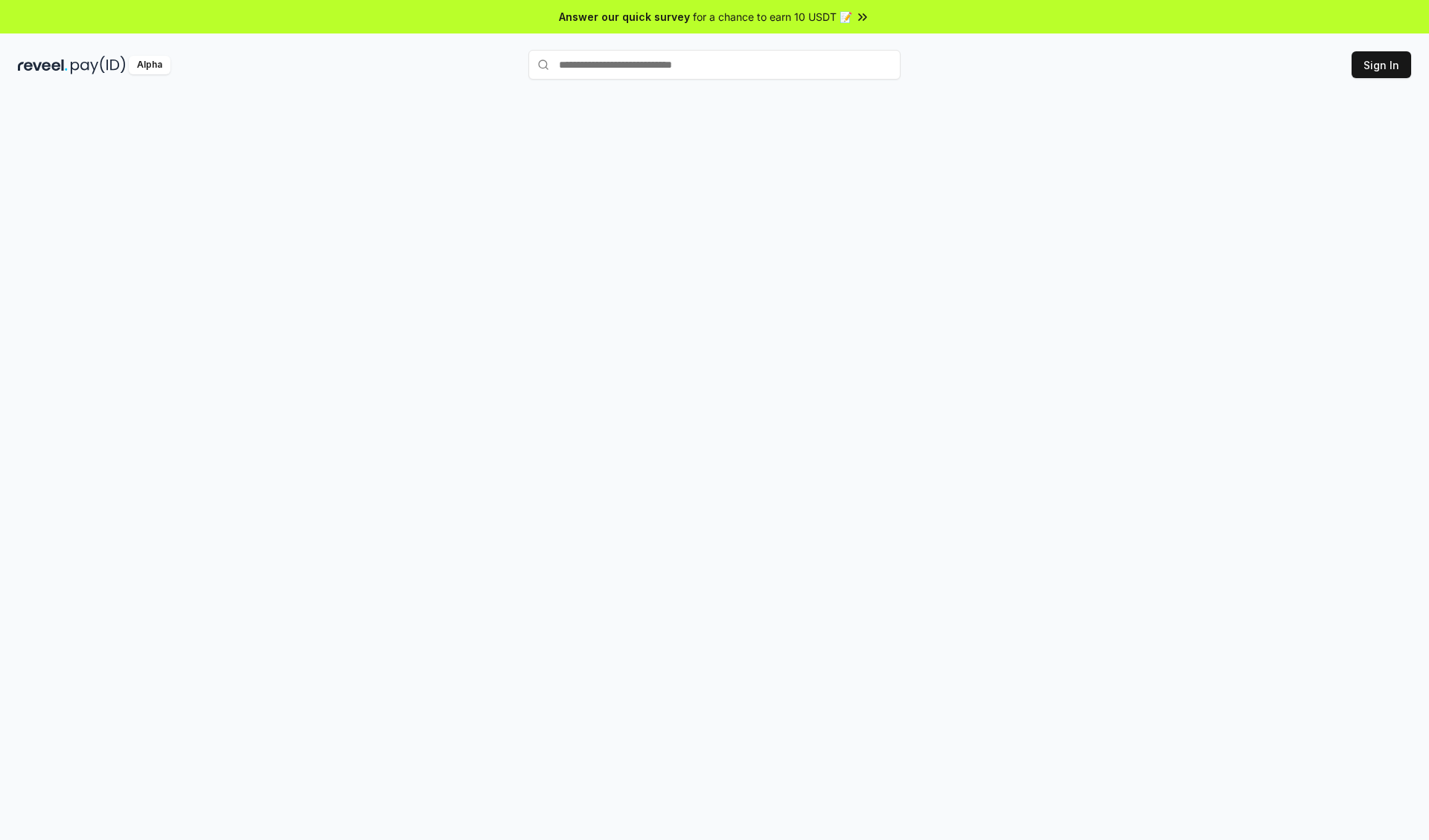 Image resolution: width=1429 pixels, height=840 pixels. What do you see at coordinates (773, 16) in the screenshot?
I see `span: for a chance to earn 10 USDT 📝` at bounding box center [773, 16].